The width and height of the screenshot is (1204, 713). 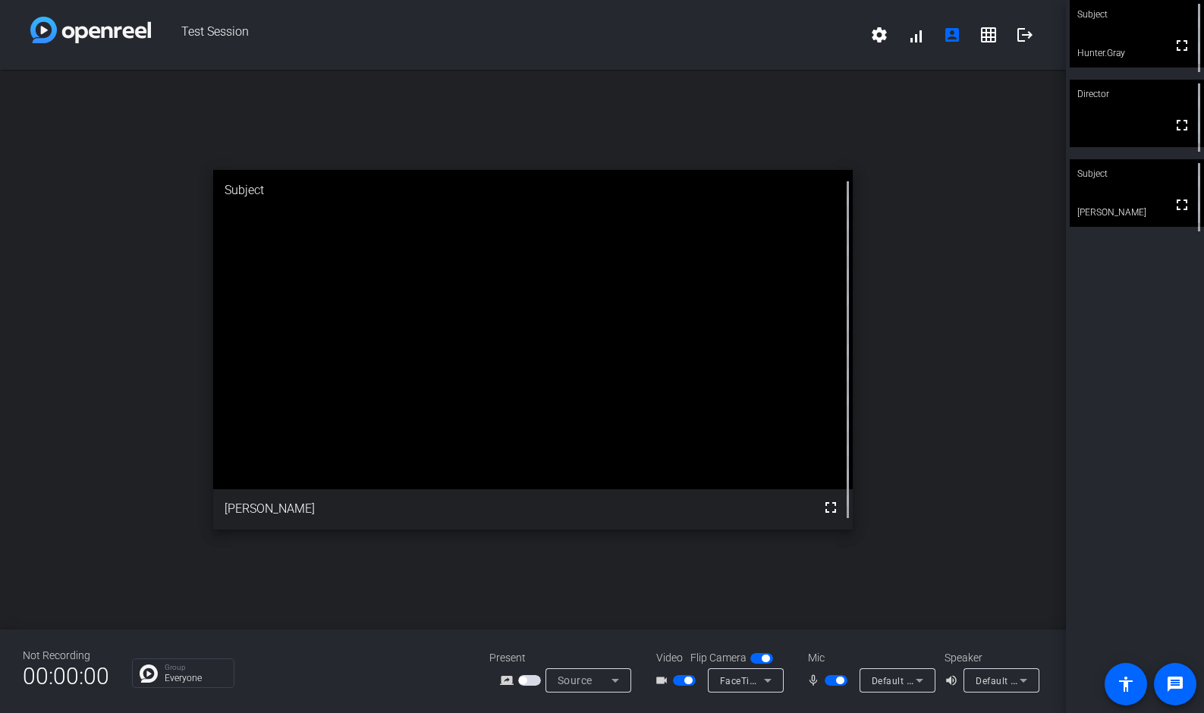 What do you see at coordinates (195, 667) in the screenshot?
I see `p: Group` at bounding box center [195, 667].